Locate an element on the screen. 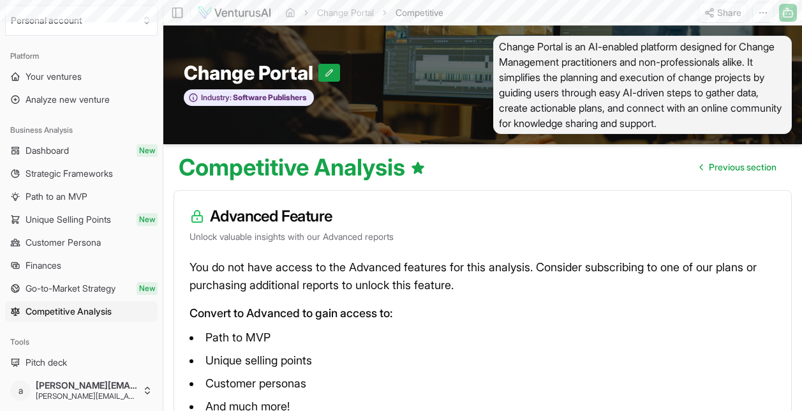  p: Convert to Advanced to gain access to: is located at coordinates (482, 313).